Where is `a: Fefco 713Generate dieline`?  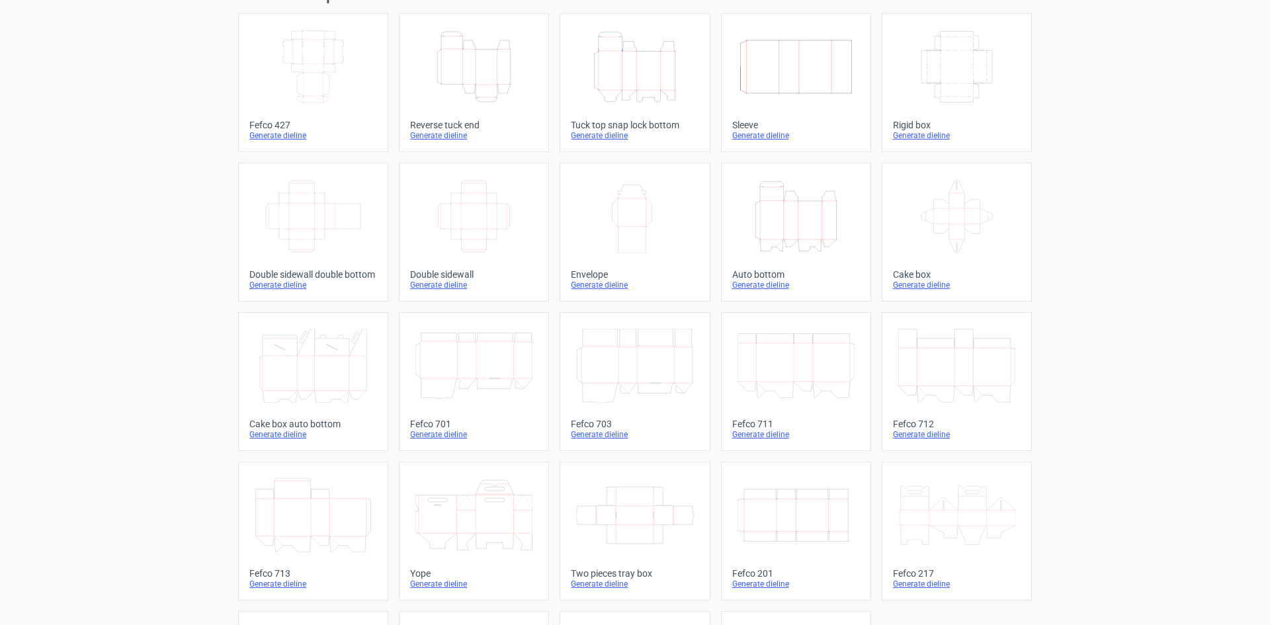
a: Fefco 713Generate dieline is located at coordinates (313, 531).